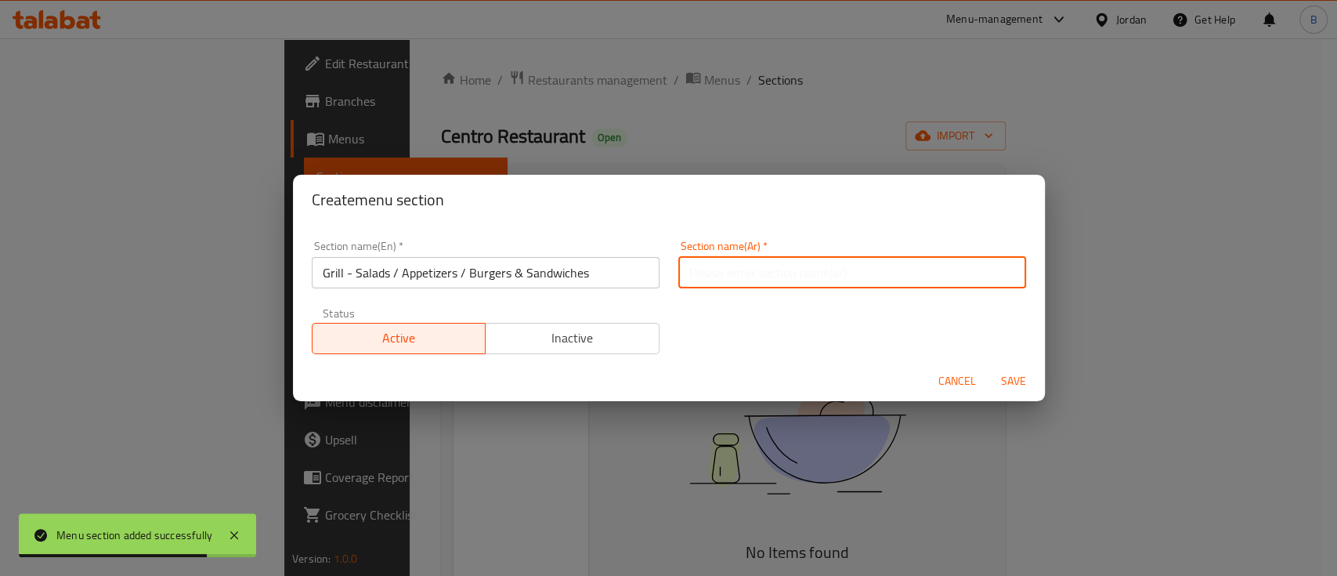 This screenshot has width=1337, height=576. I want to click on button: Save, so click(1013, 381).